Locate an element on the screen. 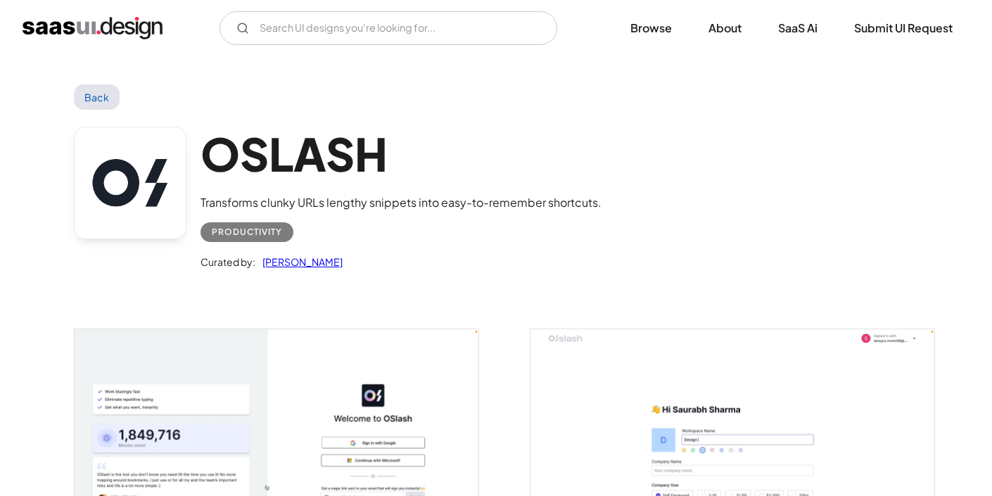  a: Browse is located at coordinates (651, 28).